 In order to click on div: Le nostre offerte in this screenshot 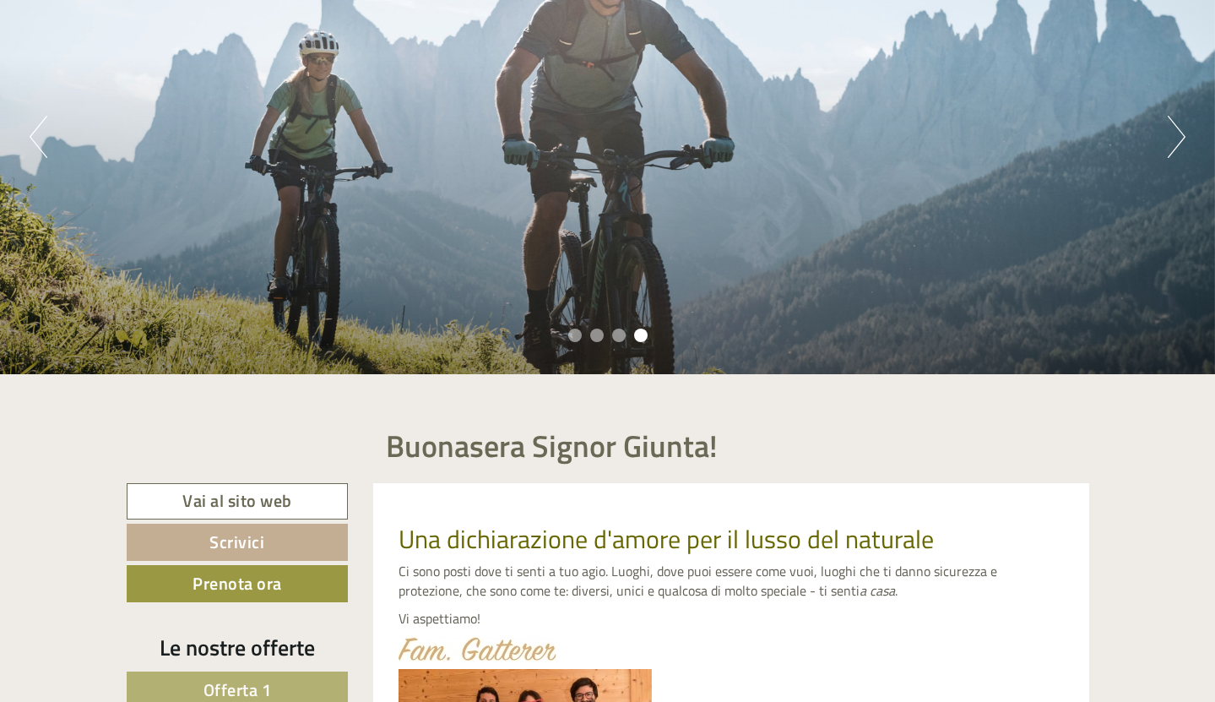, I will do `click(237, 647)`.